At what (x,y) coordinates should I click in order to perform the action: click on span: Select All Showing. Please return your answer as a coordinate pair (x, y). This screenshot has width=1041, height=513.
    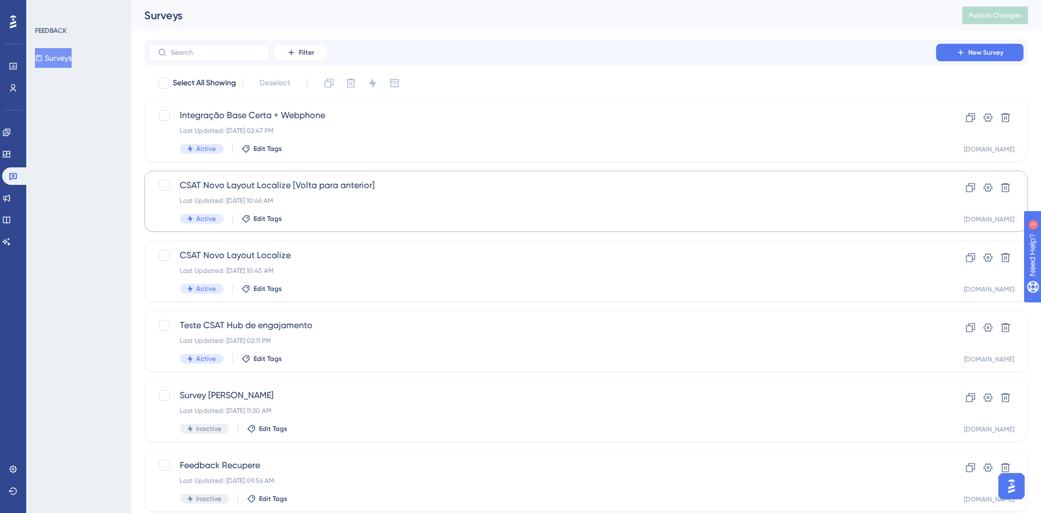
    Looking at the image, I should click on (204, 83).